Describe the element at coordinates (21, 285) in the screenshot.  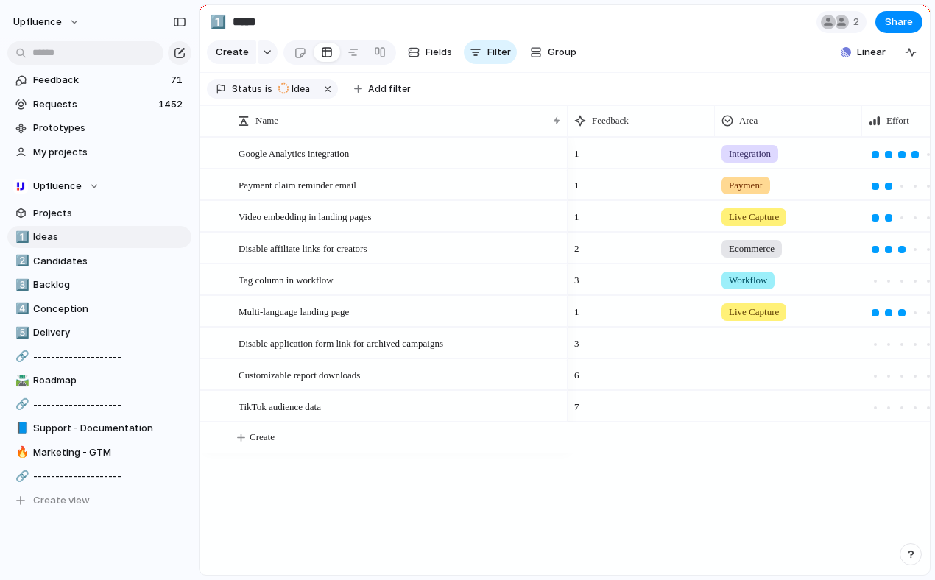
I see `div: 3️⃣` at that location.